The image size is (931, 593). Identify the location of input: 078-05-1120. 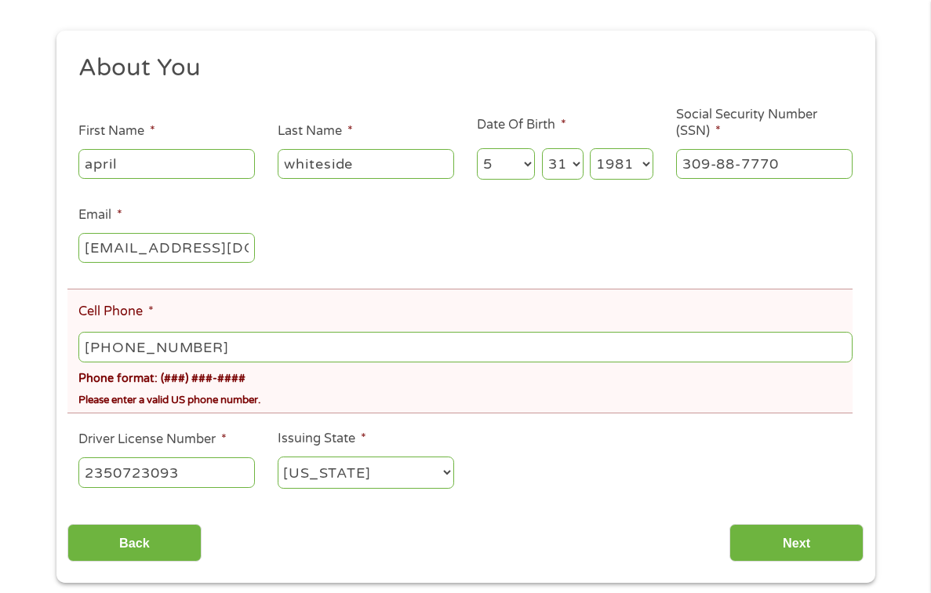
(764, 164).